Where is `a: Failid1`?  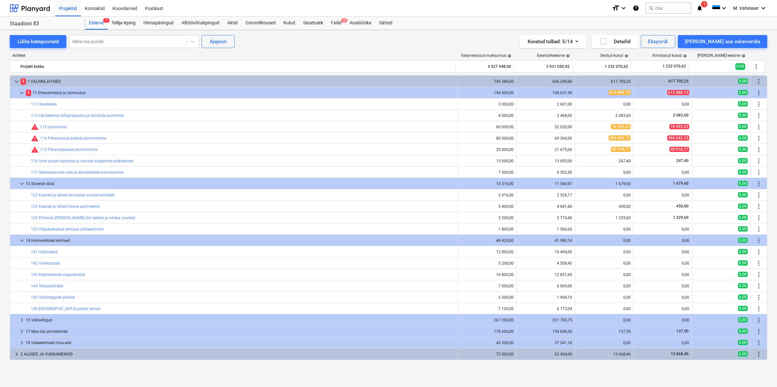
a: Failid1 is located at coordinates (336, 23).